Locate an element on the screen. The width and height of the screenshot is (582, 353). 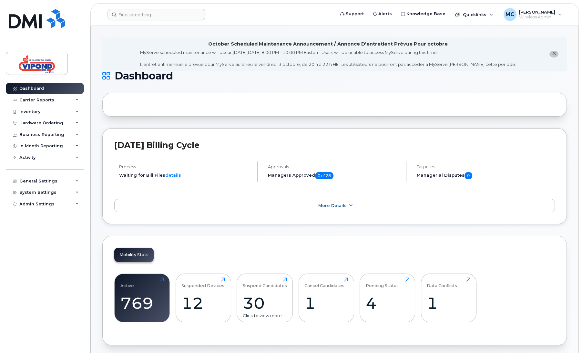
button: close notification is located at coordinates (553, 54).